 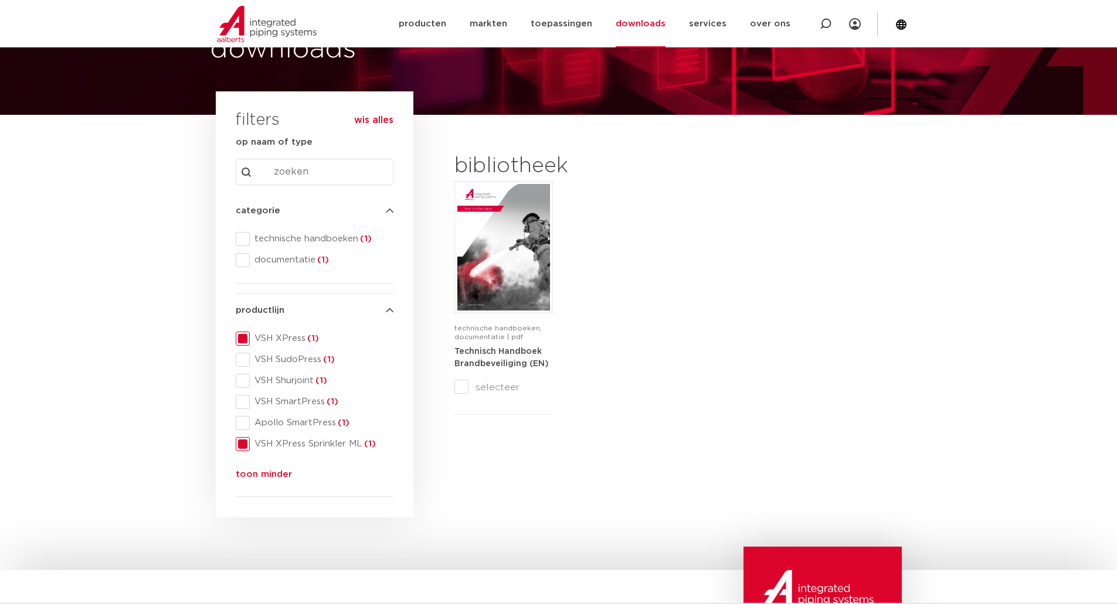 What do you see at coordinates (314, 260) in the screenshot?
I see `div: documentatie(1)` at bounding box center [314, 260].